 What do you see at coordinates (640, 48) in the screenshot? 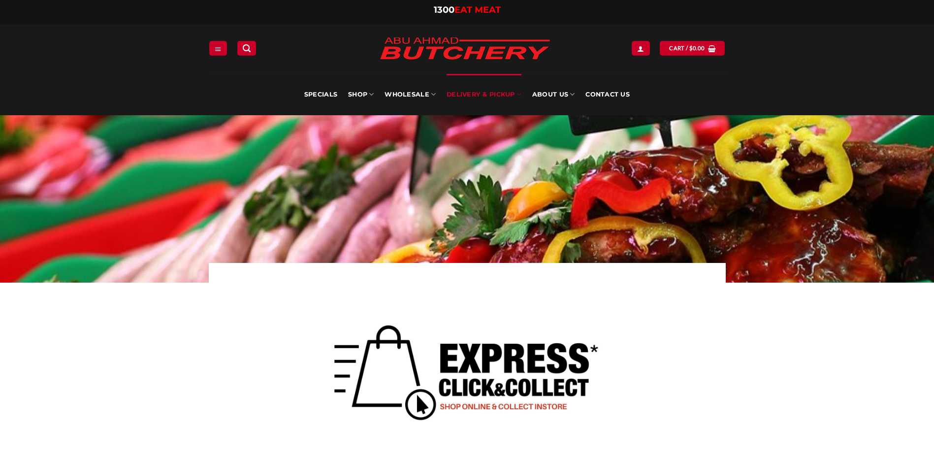
I see `a: Login` at bounding box center [640, 48].